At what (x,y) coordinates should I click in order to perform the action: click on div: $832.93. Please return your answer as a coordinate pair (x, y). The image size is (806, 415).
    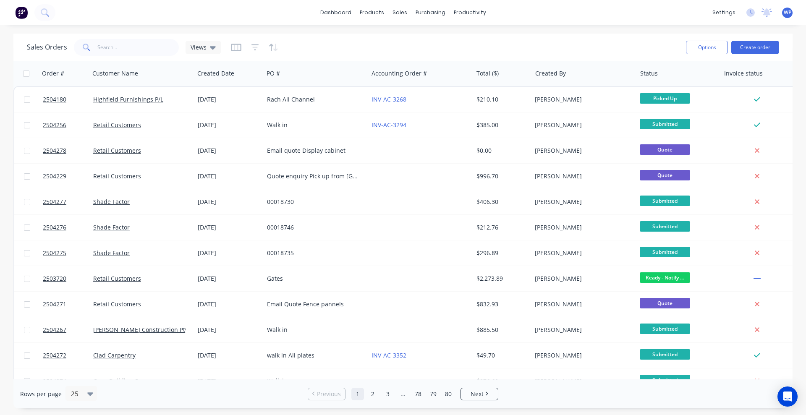
    Looking at the image, I should click on (501, 304).